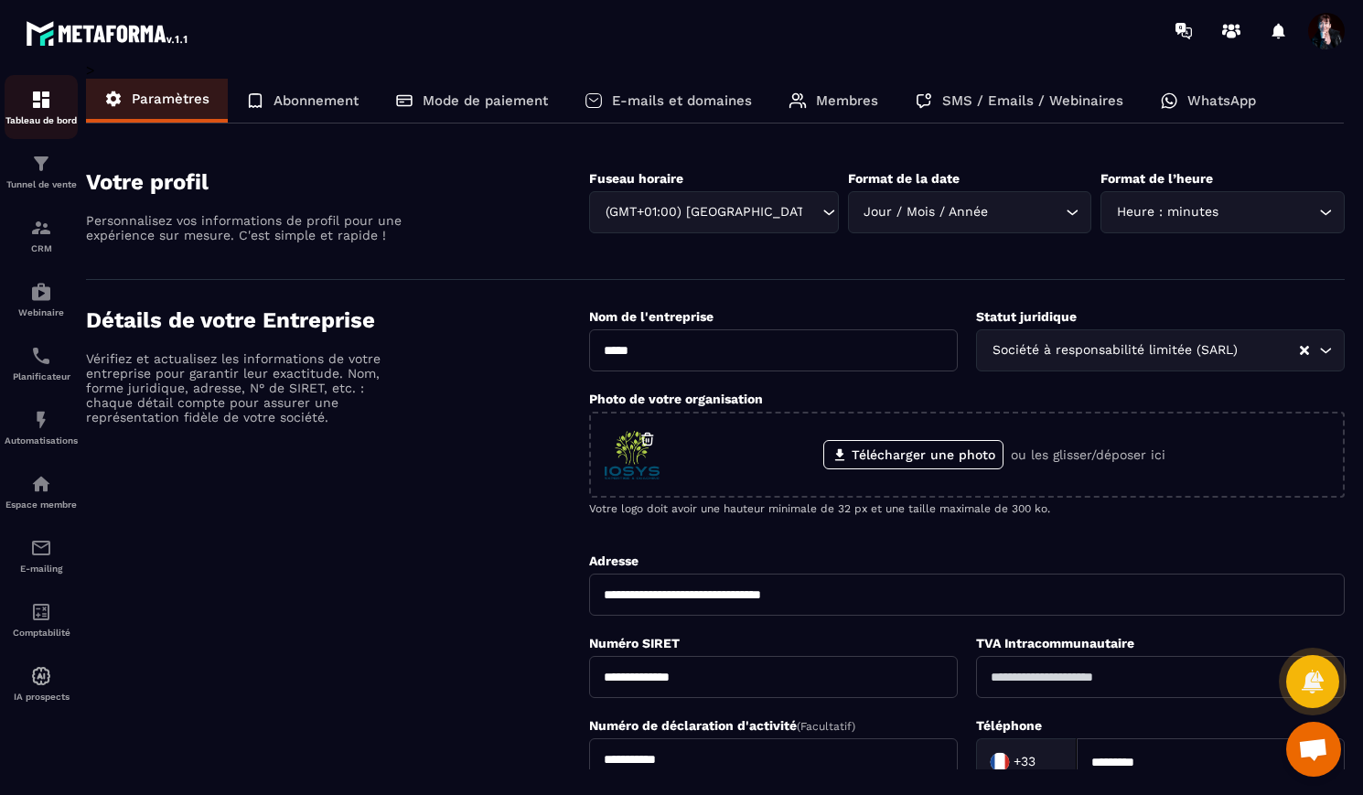  I want to click on span: (Facultatif), so click(826, 727).